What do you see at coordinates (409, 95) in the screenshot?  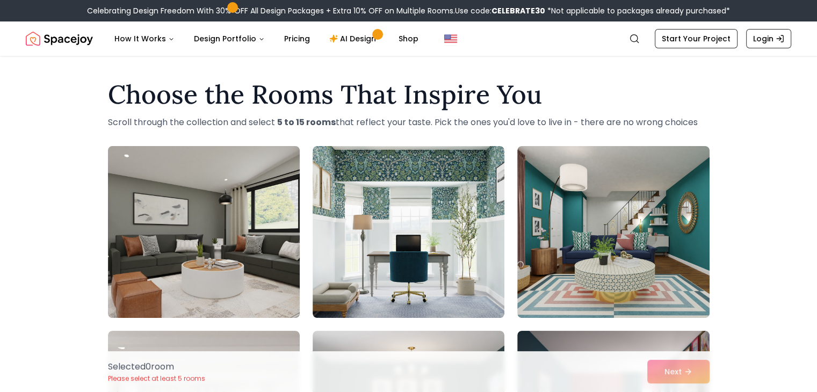 I see `h1: Choose the Rooms That Inspire You` at bounding box center [409, 95].